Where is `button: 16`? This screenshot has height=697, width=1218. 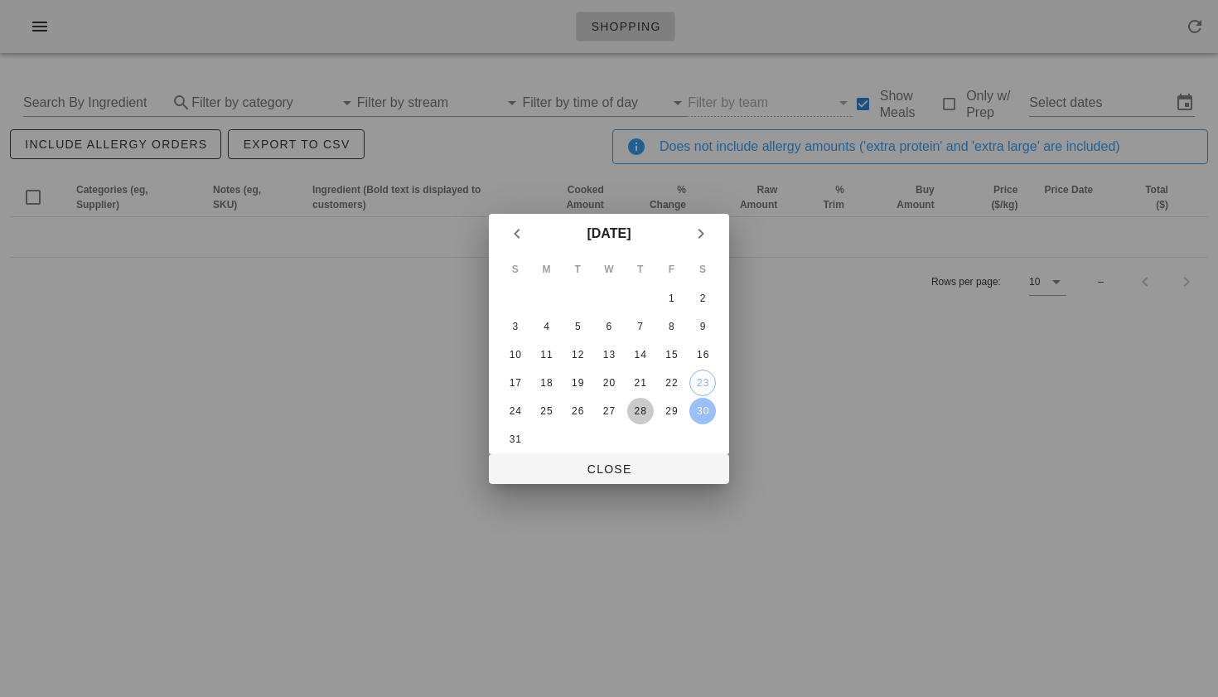
button: 16 is located at coordinates (702, 355).